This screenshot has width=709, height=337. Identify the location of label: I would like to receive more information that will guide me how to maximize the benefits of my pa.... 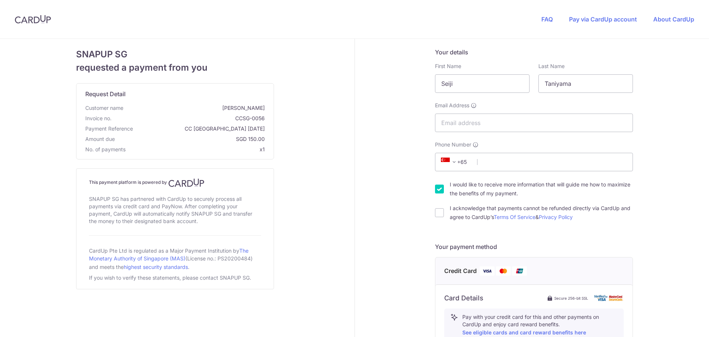
(542, 189).